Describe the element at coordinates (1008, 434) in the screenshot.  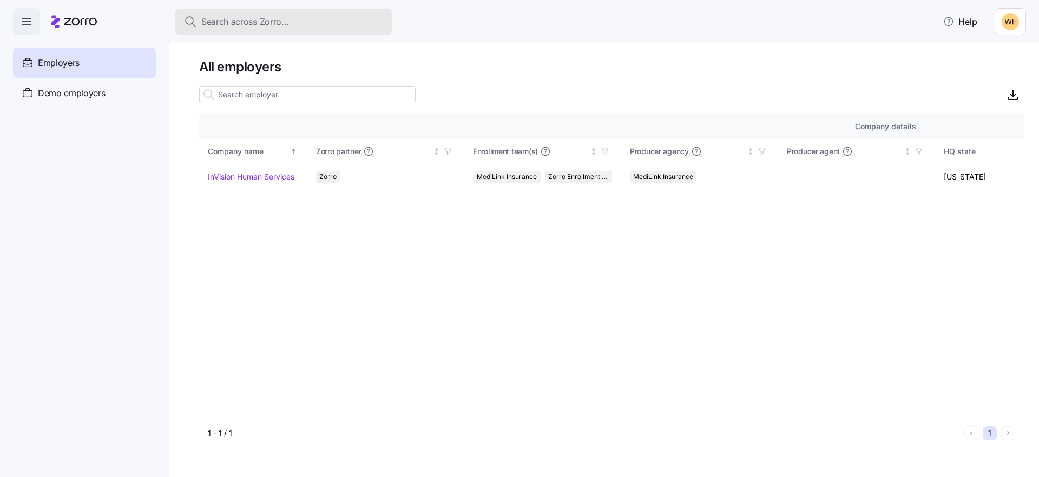
I see `button: Next page` at that location.